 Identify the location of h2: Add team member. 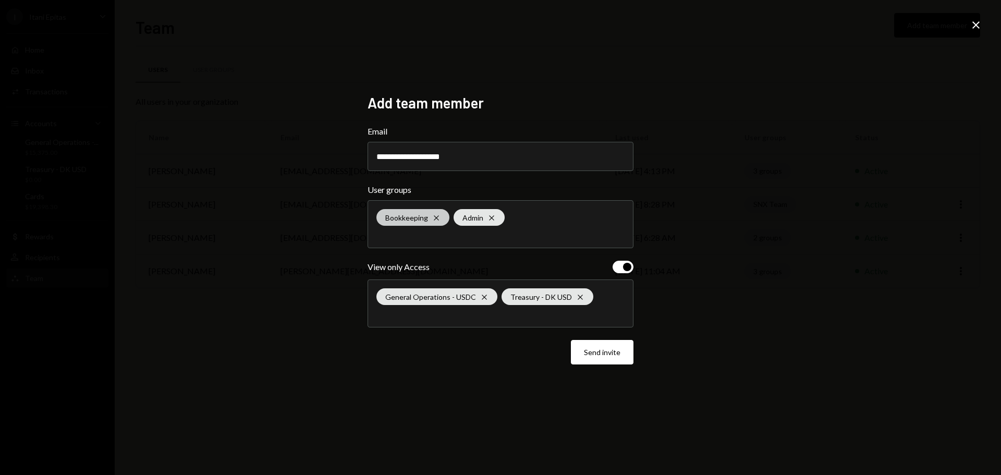
(501, 103).